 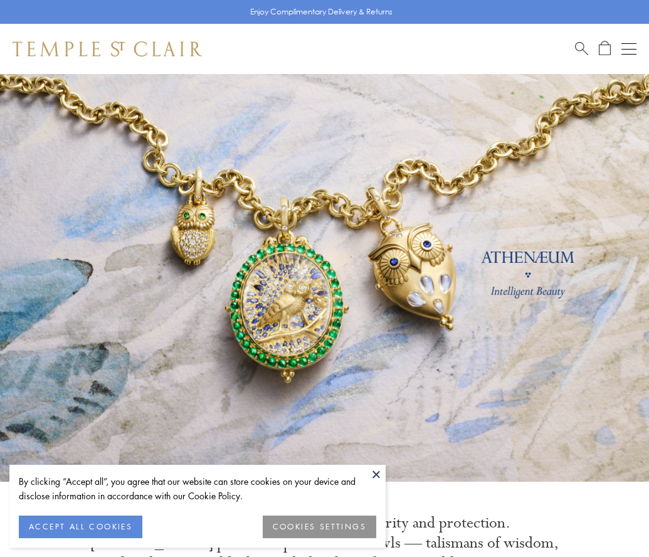 What do you see at coordinates (80, 527) in the screenshot?
I see `button: ACCEPT ALL COOKIES` at bounding box center [80, 527].